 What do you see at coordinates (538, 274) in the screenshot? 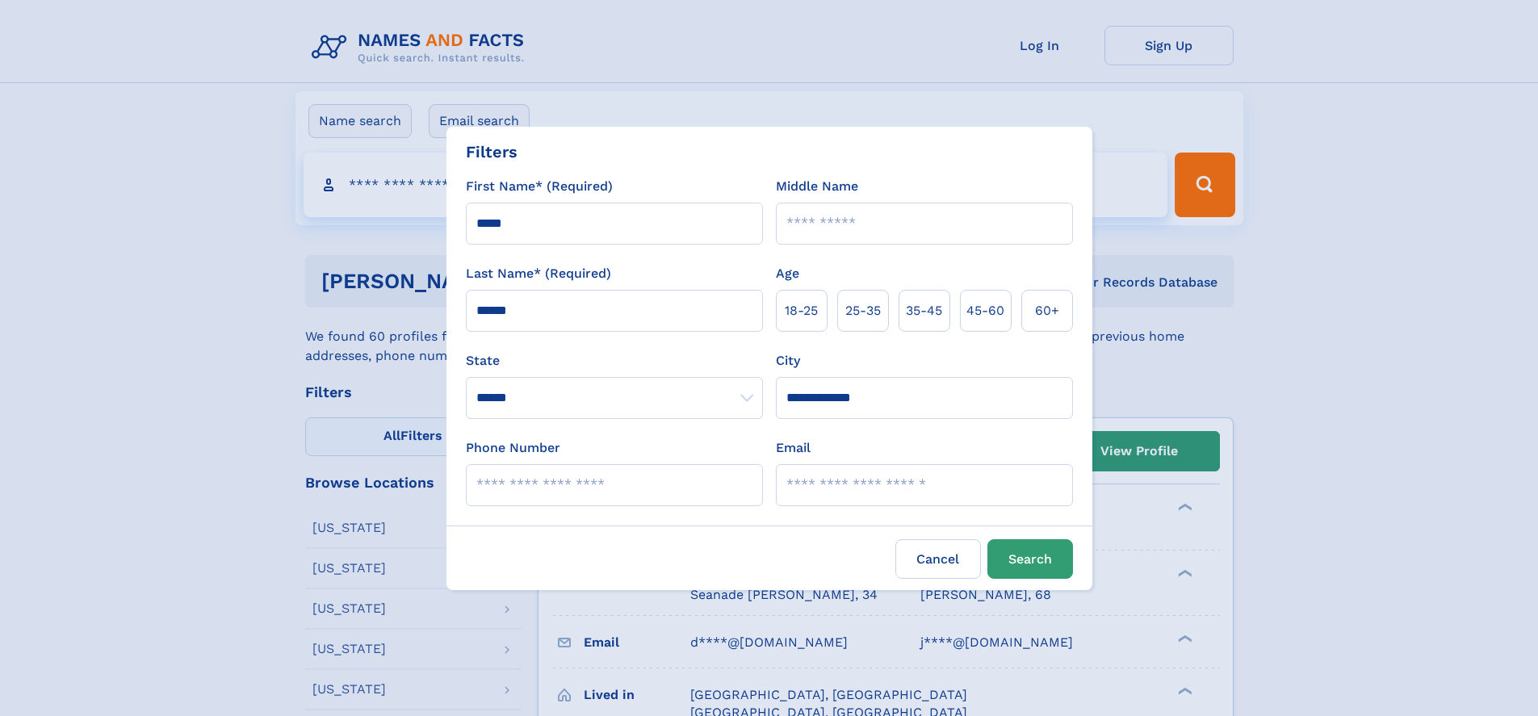
I see `label: Last Name* (Required)` at bounding box center [538, 274].